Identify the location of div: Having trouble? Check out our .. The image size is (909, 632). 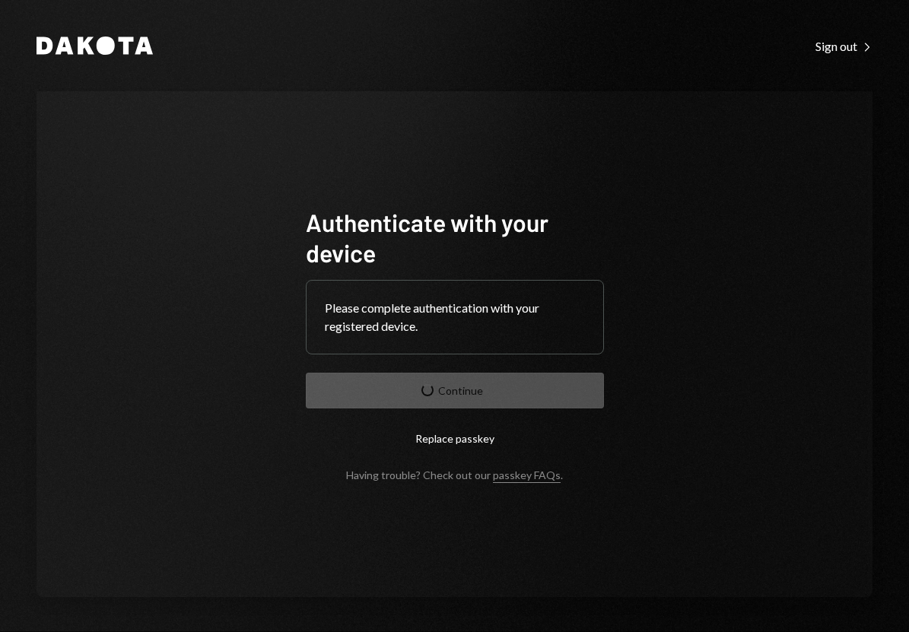
(454, 475).